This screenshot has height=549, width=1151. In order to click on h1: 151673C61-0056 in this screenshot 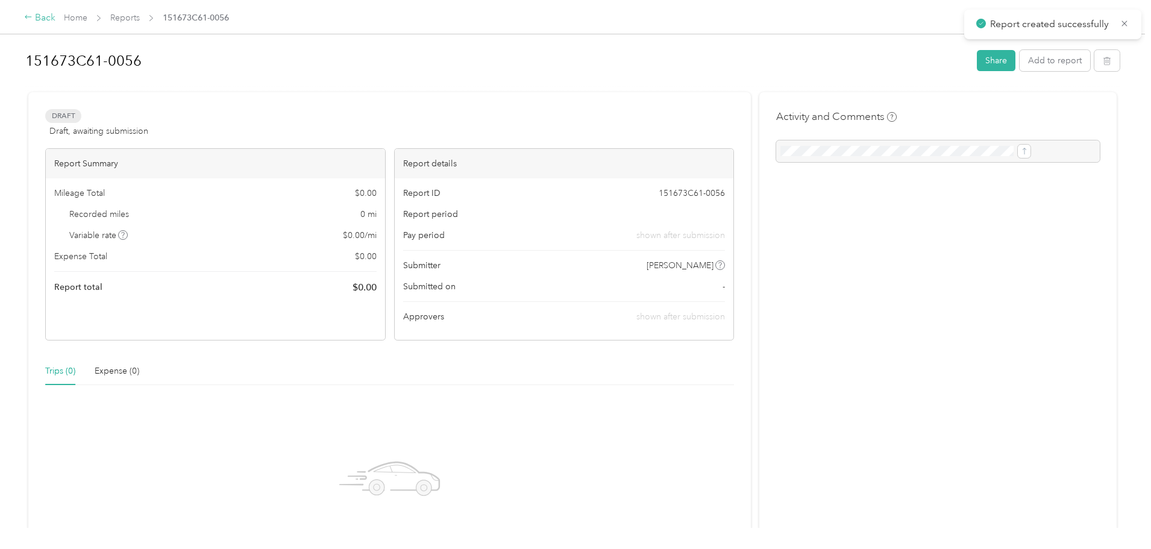, I will do `click(497, 61)`.